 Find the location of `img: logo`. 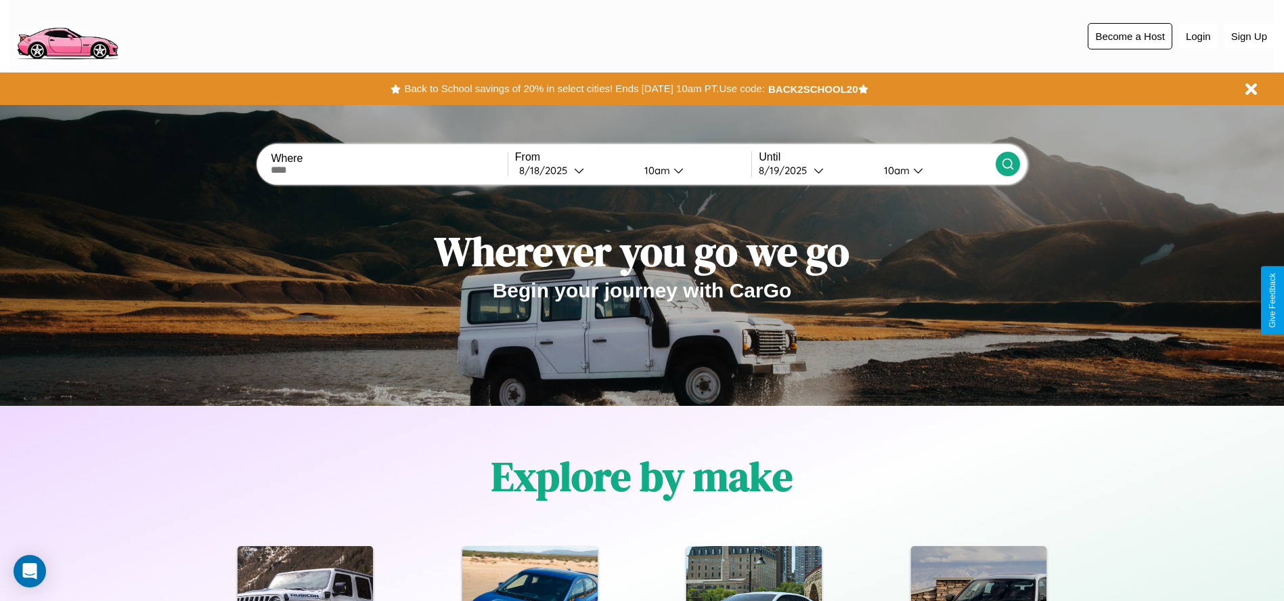

img: logo is located at coordinates (67, 35).